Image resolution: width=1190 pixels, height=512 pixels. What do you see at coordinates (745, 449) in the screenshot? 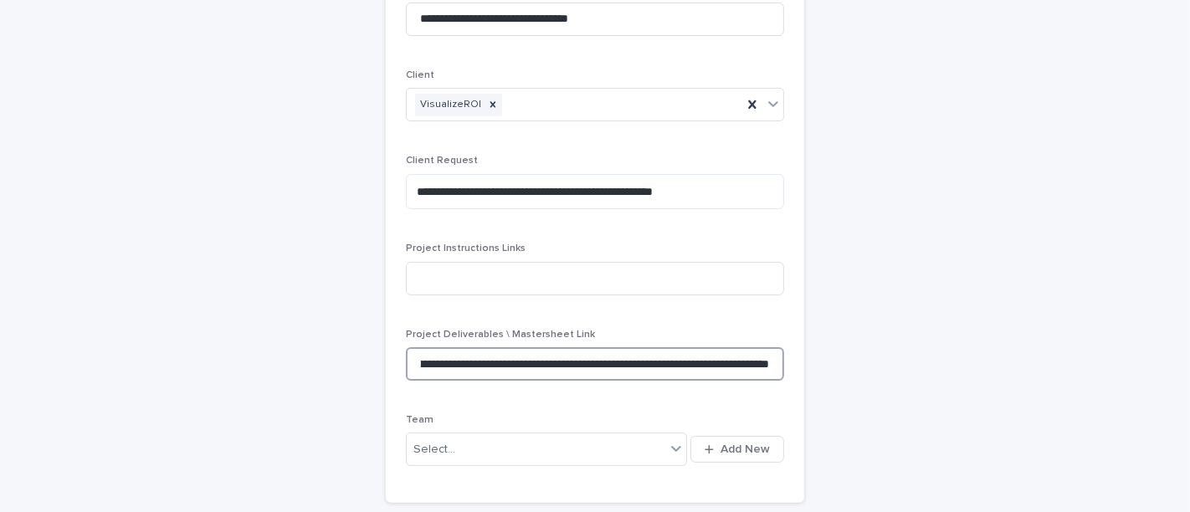
I see `span: Add New` at bounding box center [745, 449].